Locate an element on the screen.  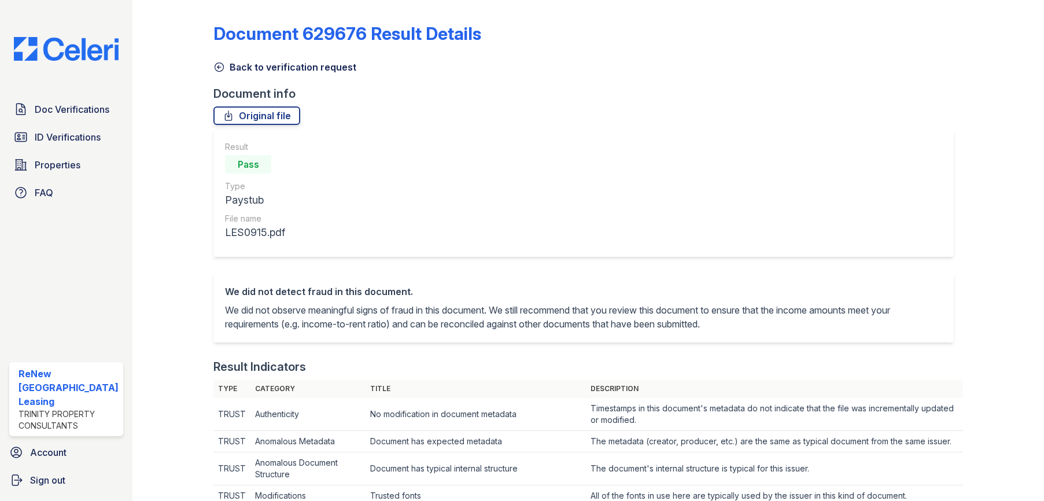
a: FAQ is located at coordinates (66, 193).